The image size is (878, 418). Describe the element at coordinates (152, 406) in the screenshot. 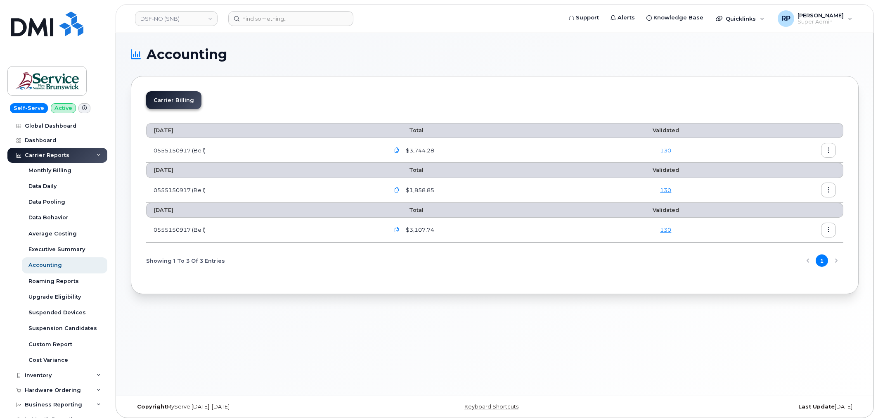

I see `strong: Copyright` at that location.